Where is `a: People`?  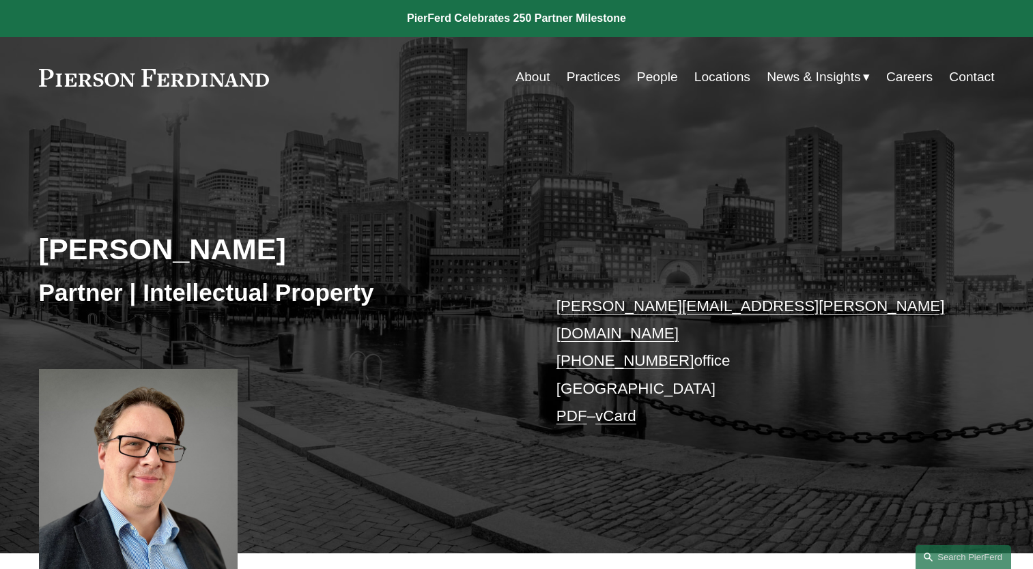
a: People is located at coordinates (658, 77).